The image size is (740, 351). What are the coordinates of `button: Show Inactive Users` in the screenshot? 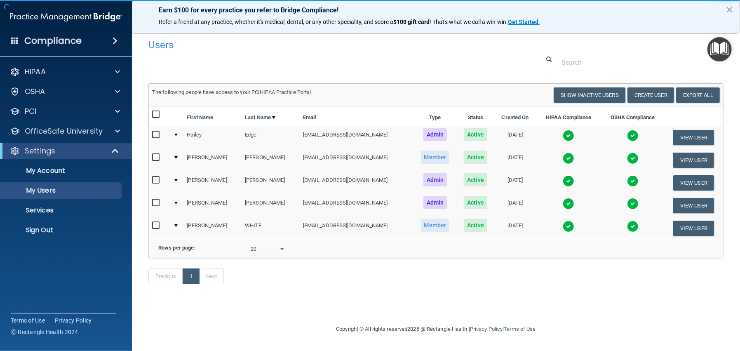 It's located at (590, 95).